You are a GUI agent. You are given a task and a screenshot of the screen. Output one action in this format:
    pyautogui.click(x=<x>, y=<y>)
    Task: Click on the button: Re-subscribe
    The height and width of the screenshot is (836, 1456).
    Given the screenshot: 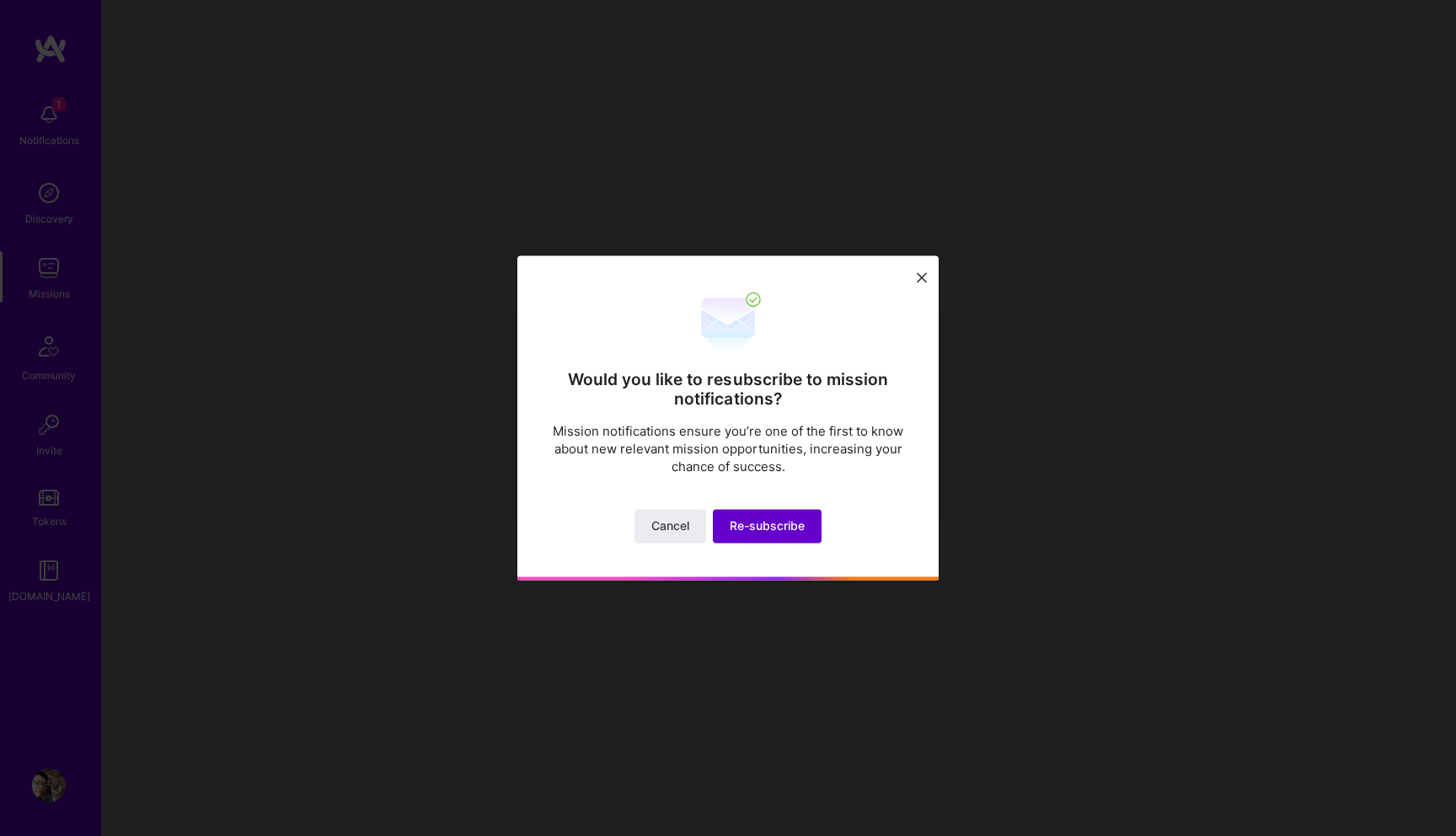 What is the action you would take?
    pyautogui.click(x=767, y=527)
    